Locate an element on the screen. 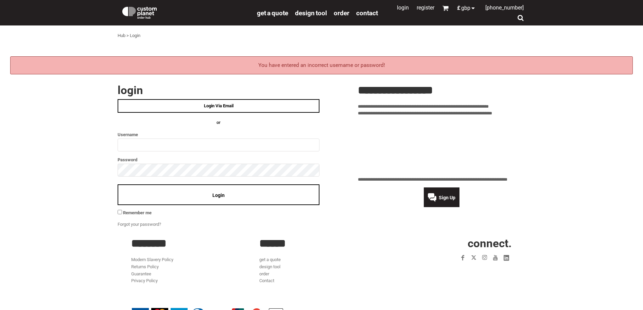 This screenshot has height=310, width=643. span: design tool is located at coordinates (311, 13).